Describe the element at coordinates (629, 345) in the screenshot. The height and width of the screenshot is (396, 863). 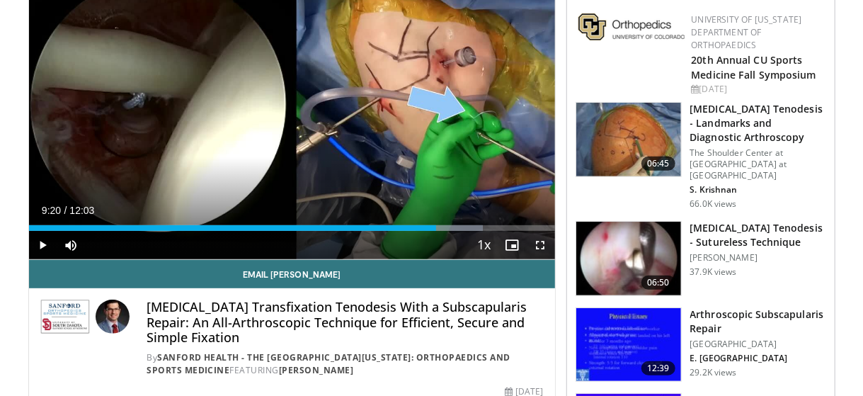
I see `img: 38496_0000_3.png.150x105_q85_crop-smart_upscale.jpg` at that location.